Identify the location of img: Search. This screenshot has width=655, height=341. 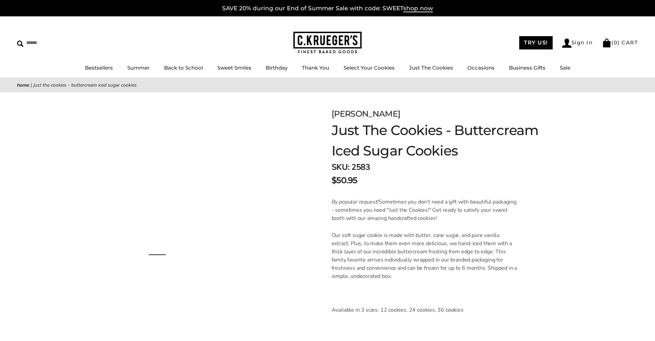
(20, 44).